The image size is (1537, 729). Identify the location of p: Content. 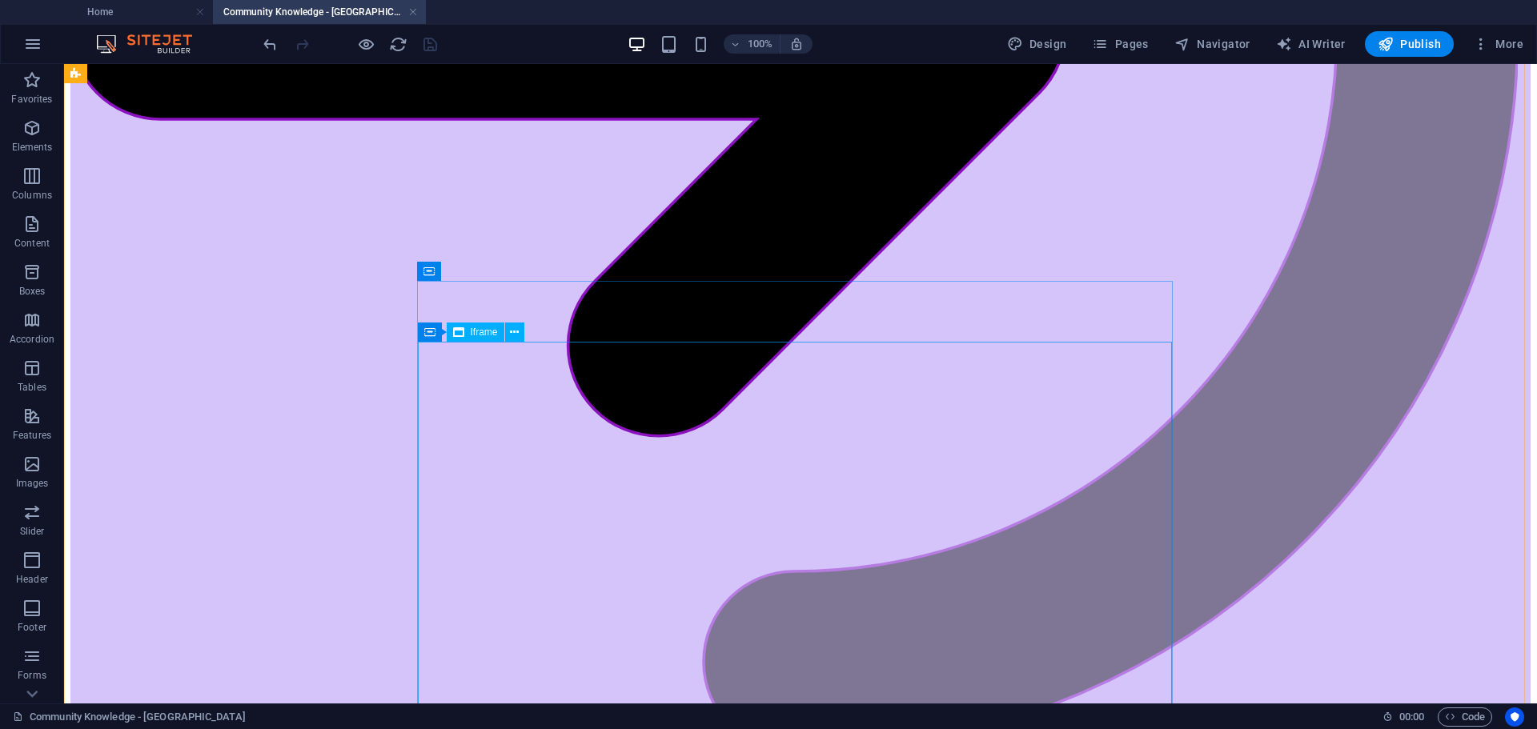
(32, 243).